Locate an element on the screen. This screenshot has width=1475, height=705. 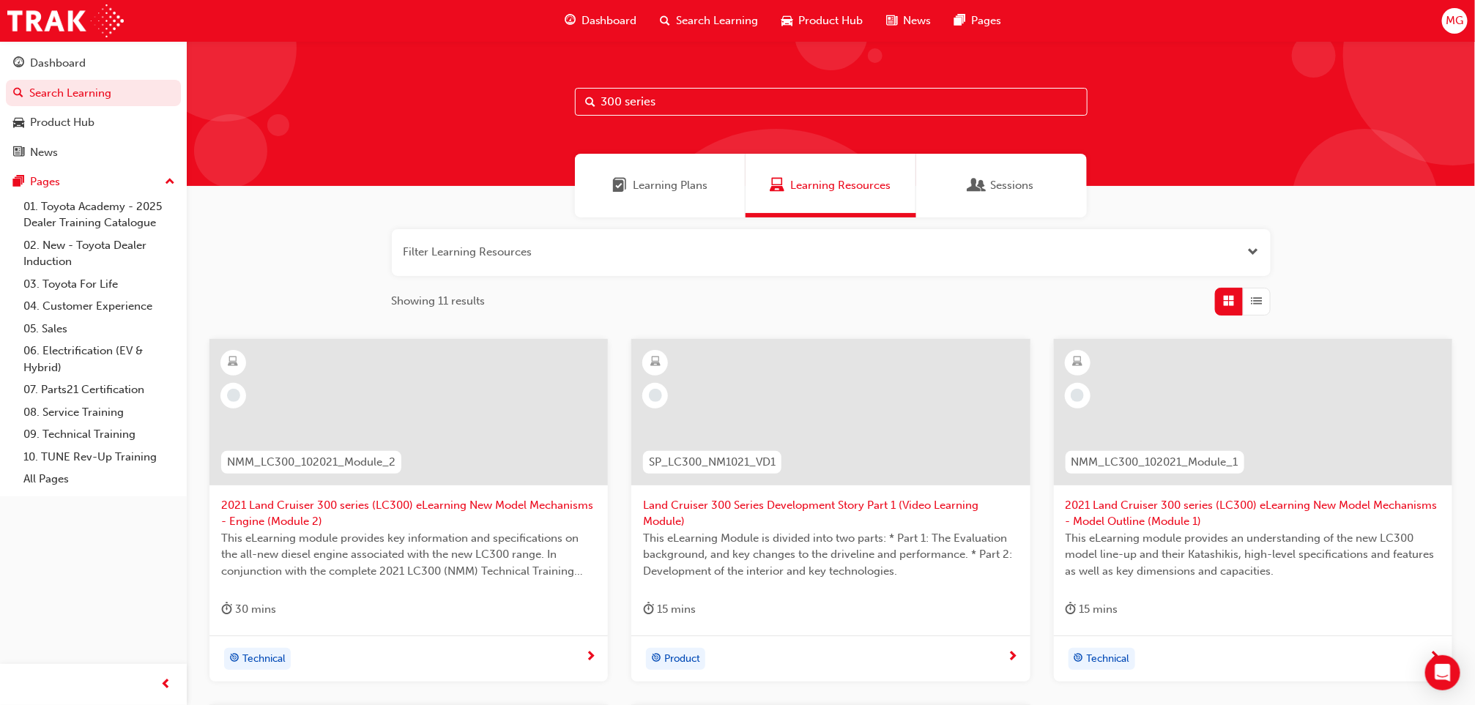
a: 08. Service Training is located at coordinates (99, 412).